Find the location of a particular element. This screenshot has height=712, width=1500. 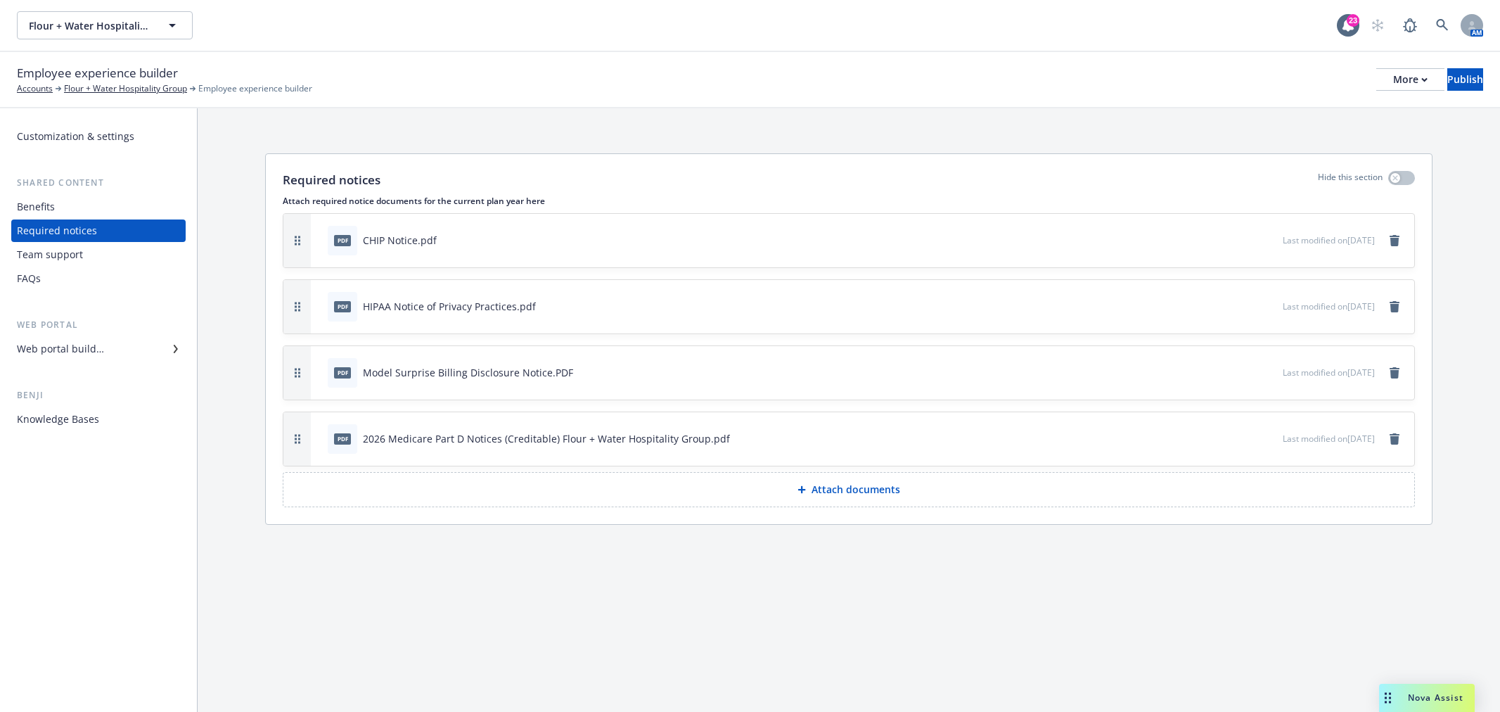

span: PDF is located at coordinates (342, 372).